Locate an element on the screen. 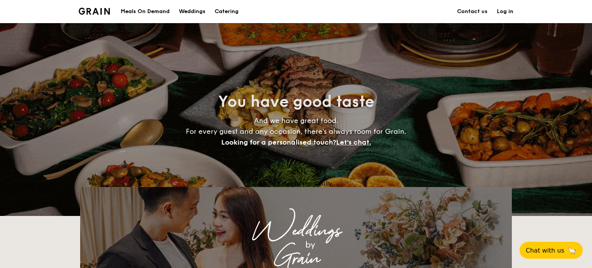 The width and height of the screenshot is (592, 268). div: Loading menus magically... is located at coordinates (296, 183).